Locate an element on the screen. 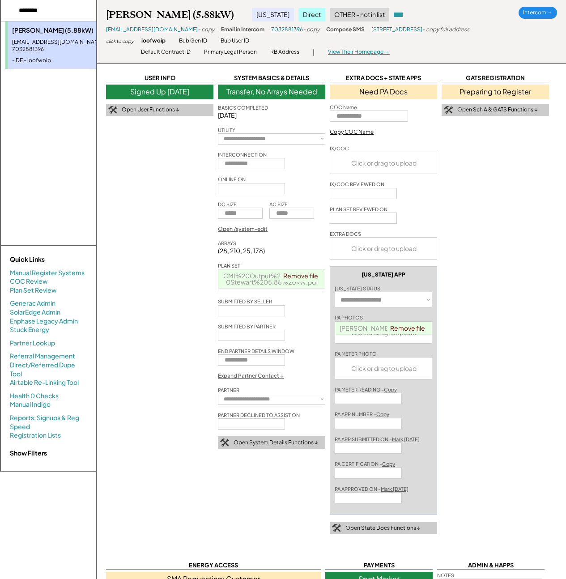 This screenshot has height=579, width=566. div: View Their Homepage → is located at coordinates (359, 52).